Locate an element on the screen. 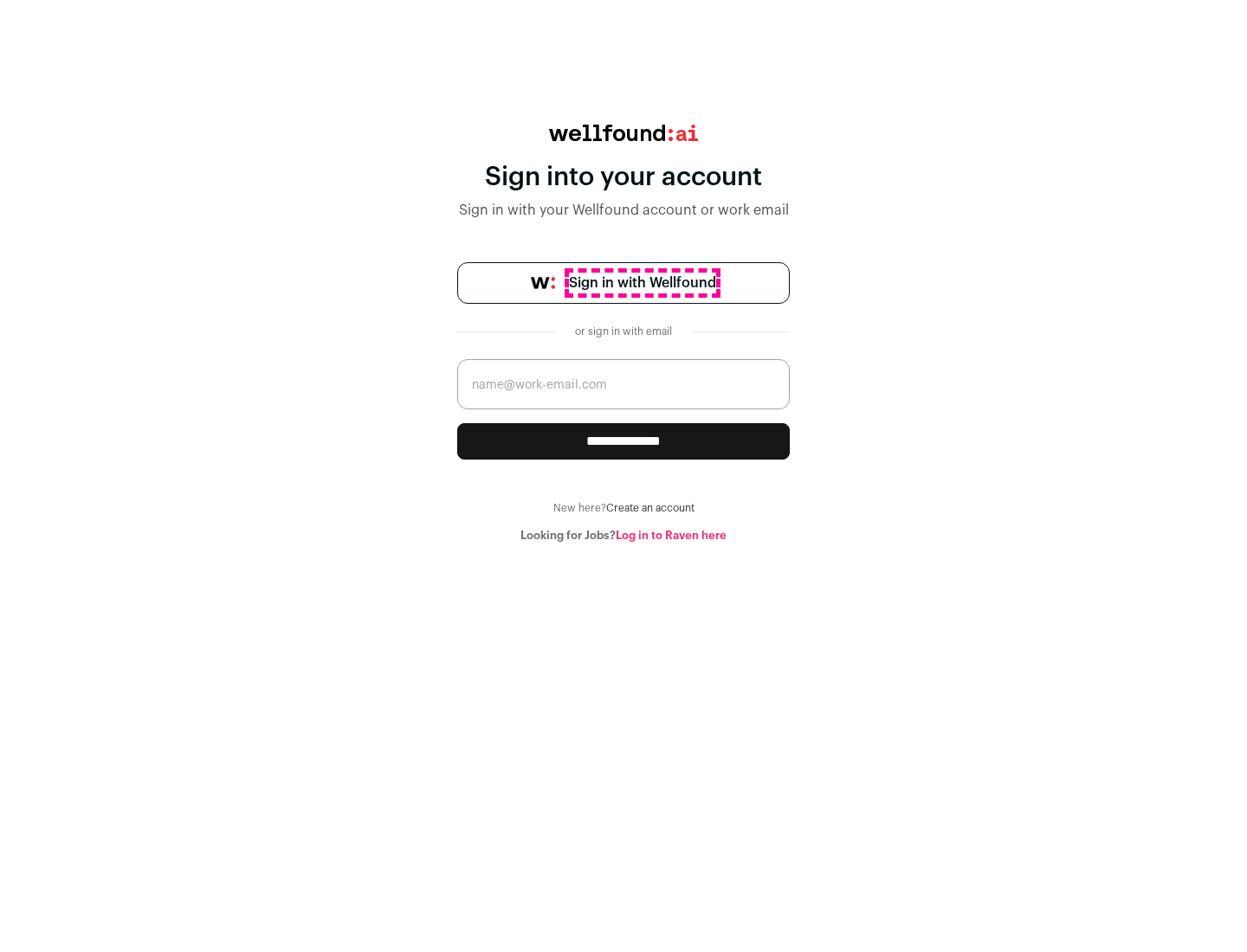 The image size is (1247, 952). a: Create an account is located at coordinates (650, 508).